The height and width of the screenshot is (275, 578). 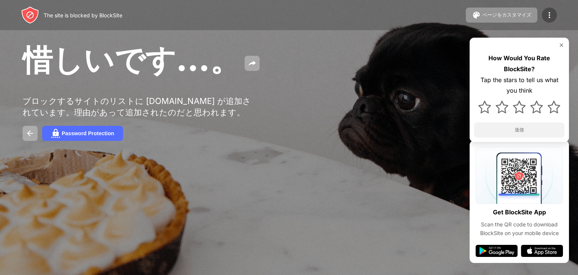 I want to click on img: header-logo.svg, so click(x=30, y=15).